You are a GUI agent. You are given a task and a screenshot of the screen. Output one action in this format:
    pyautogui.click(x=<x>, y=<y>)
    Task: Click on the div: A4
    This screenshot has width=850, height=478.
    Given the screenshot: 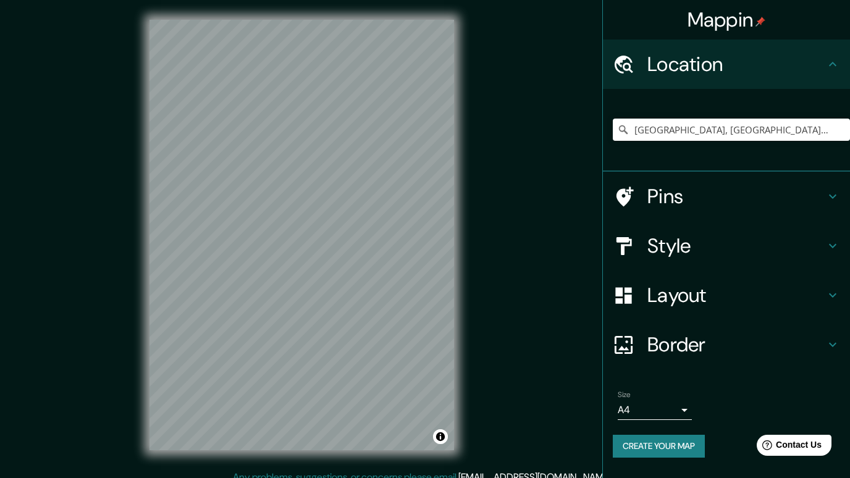 What is the action you would take?
    pyautogui.click(x=655, y=410)
    